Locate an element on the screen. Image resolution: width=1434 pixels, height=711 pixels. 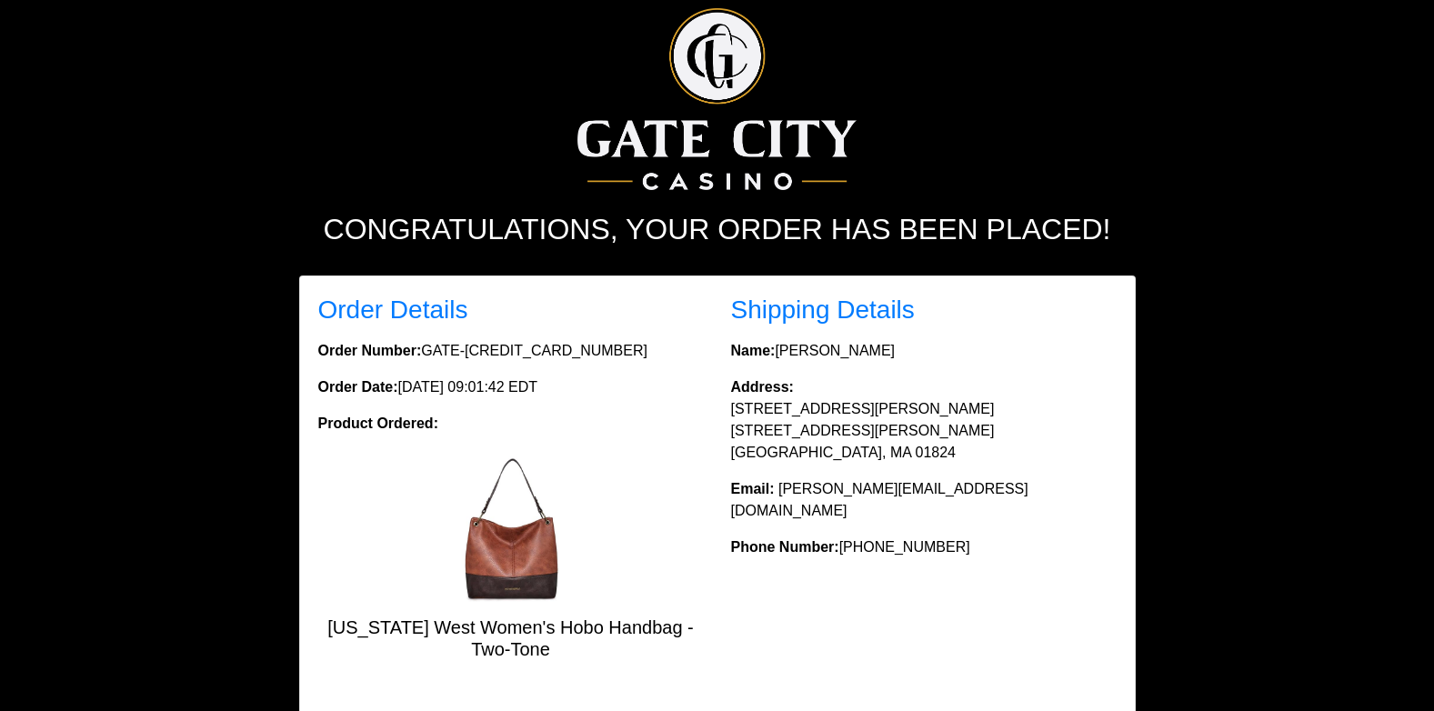
strong: Product Ordered: is located at coordinates (378, 423).